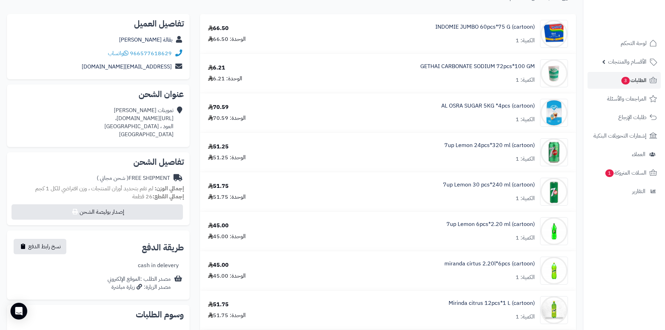 This screenshot has height=330, width=665. Describe the element at coordinates (632, 117) in the screenshot. I see `span: طلبات الإرجاع` at that location.